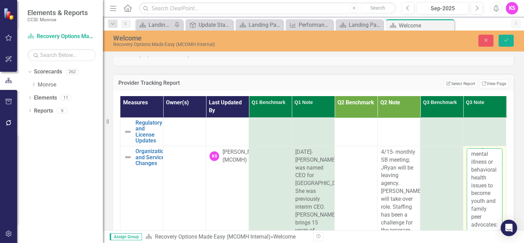  I want to click on div: Recovery Options Made Easy (MCOMH Internal), so click(224, 44).